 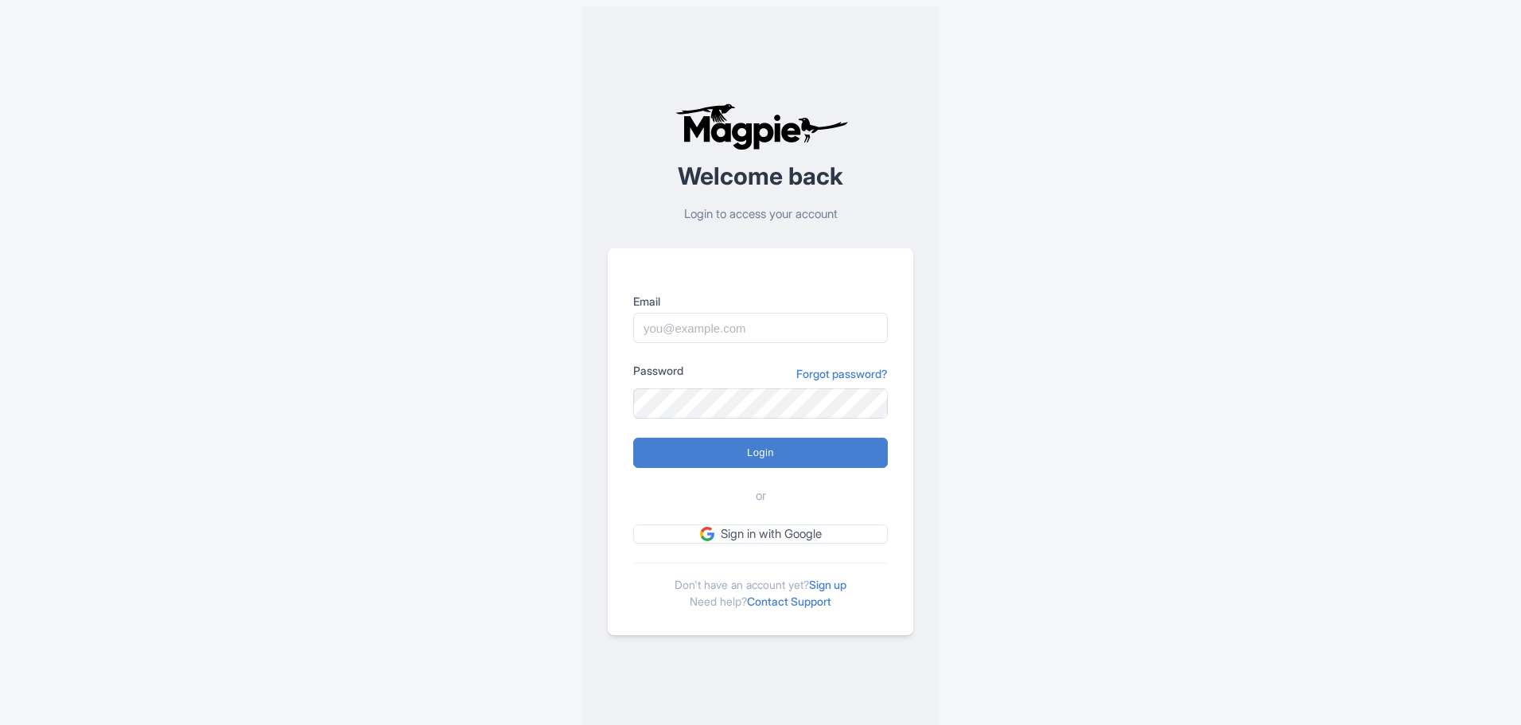 I want to click on input: you@example.com, so click(x=760, y=328).